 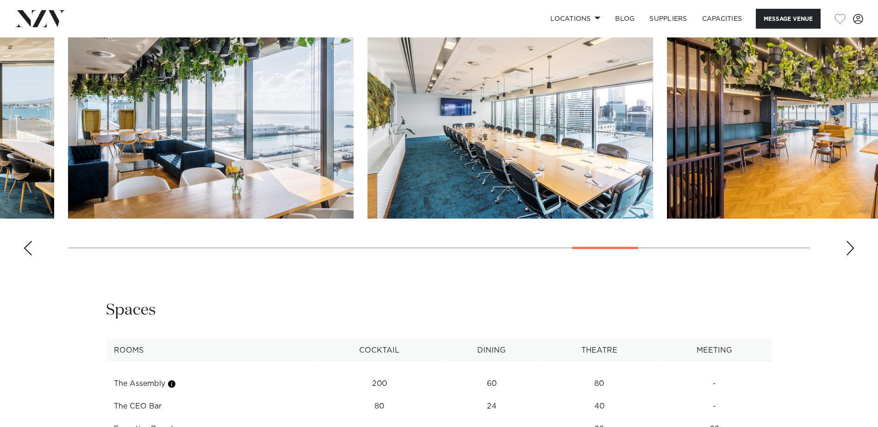 I want to click on a: Capacities, so click(x=722, y=19).